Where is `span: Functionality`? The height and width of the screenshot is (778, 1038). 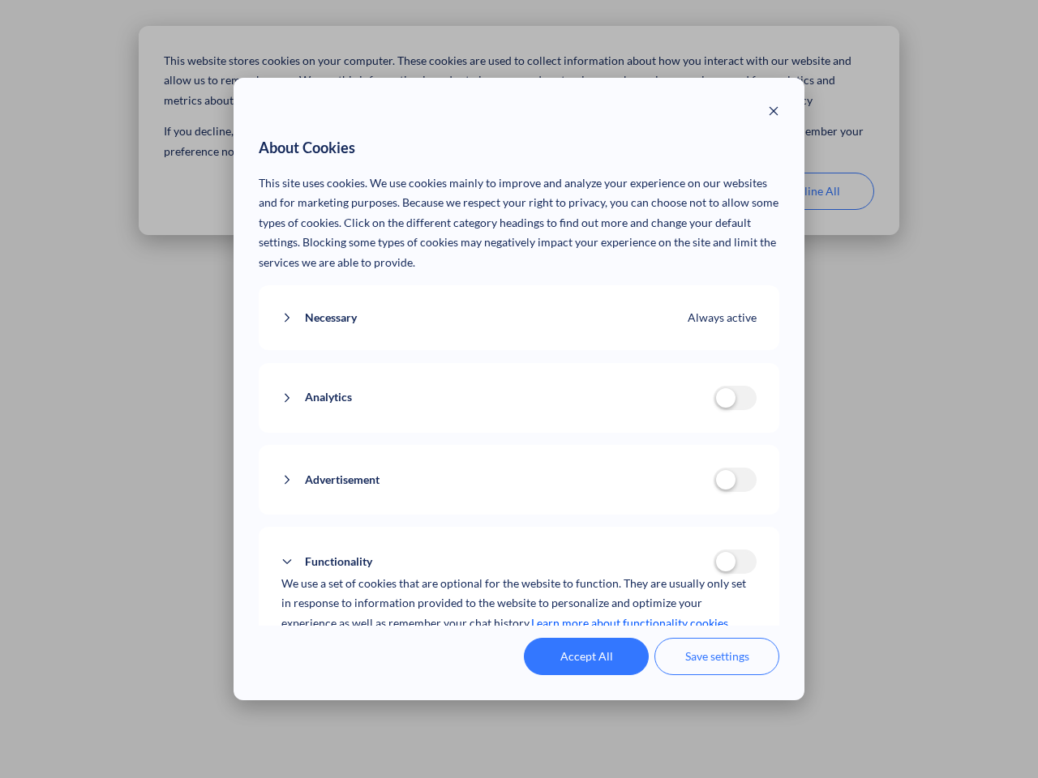
span: Functionality is located at coordinates (338, 562).